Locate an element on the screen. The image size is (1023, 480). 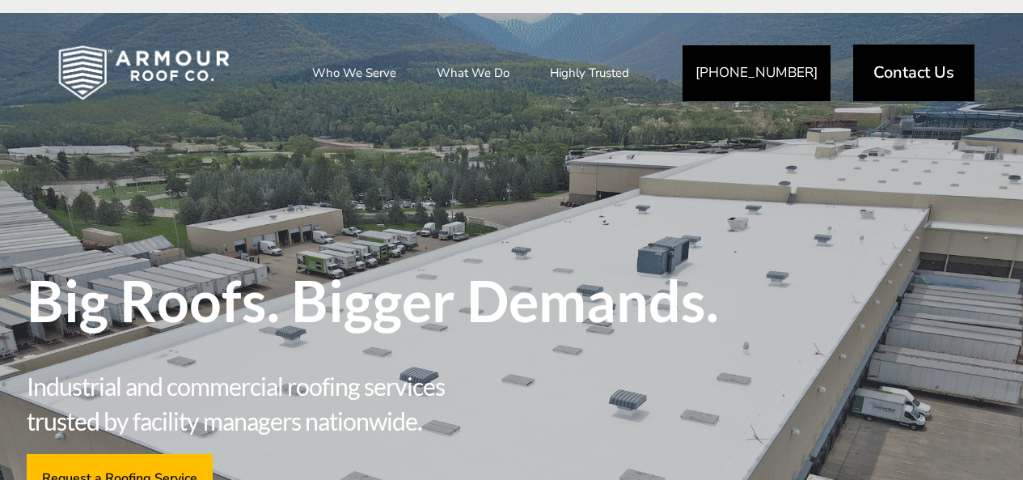
span: Big Roofs. Bigger Demands. is located at coordinates (512, 300).